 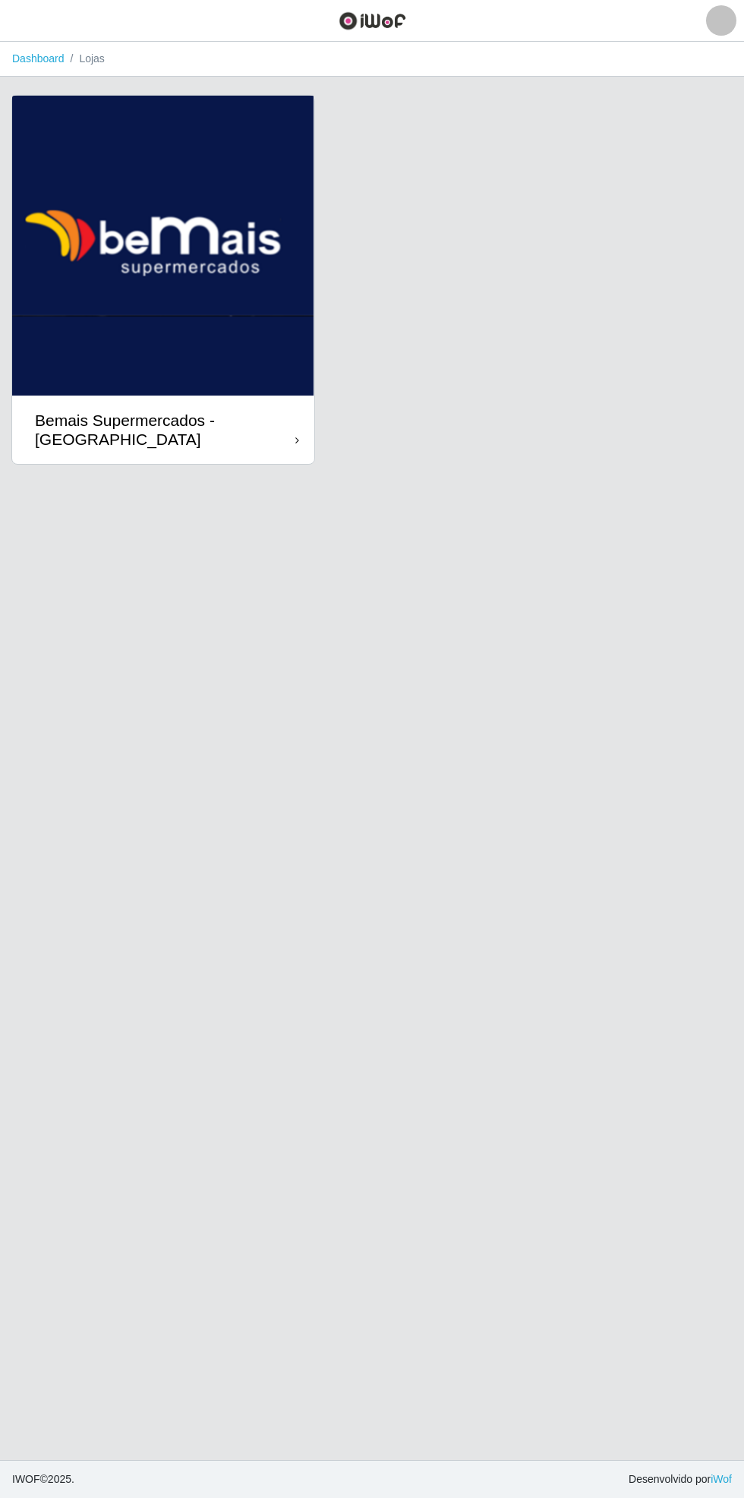 I want to click on span: IWOF, so click(x=26, y=1479).